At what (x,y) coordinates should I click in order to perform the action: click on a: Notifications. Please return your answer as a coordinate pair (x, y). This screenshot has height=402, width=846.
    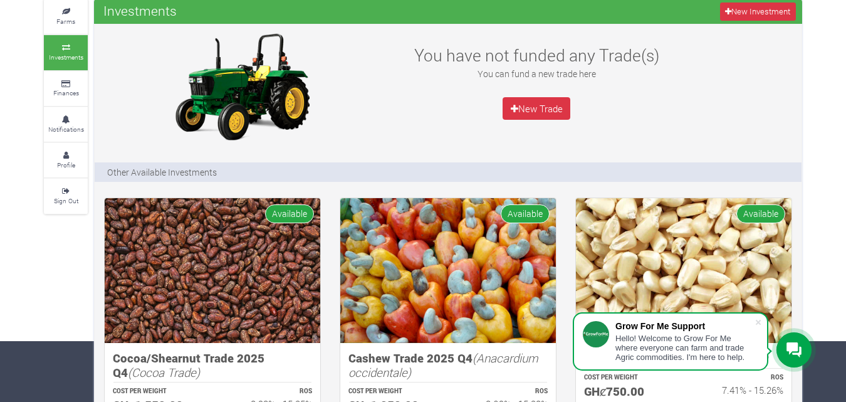
    Looking at the image, I should click on (66, 124).